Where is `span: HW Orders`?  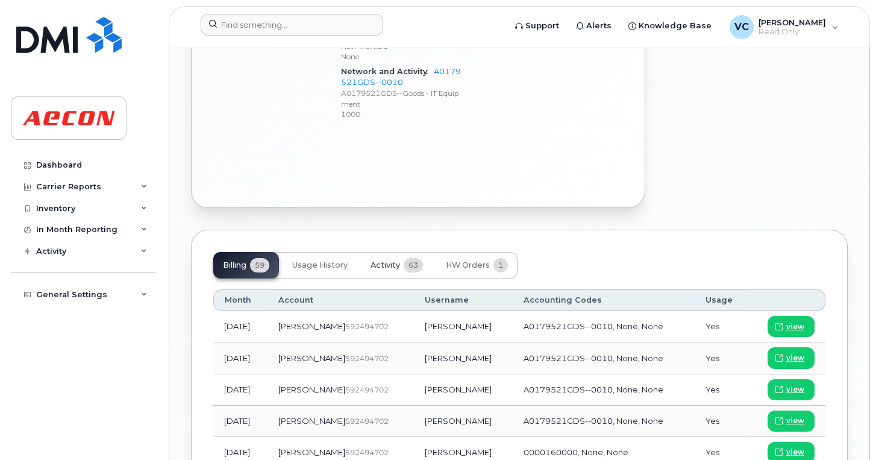 span: HW Orders is located at coordinates (468, 265).